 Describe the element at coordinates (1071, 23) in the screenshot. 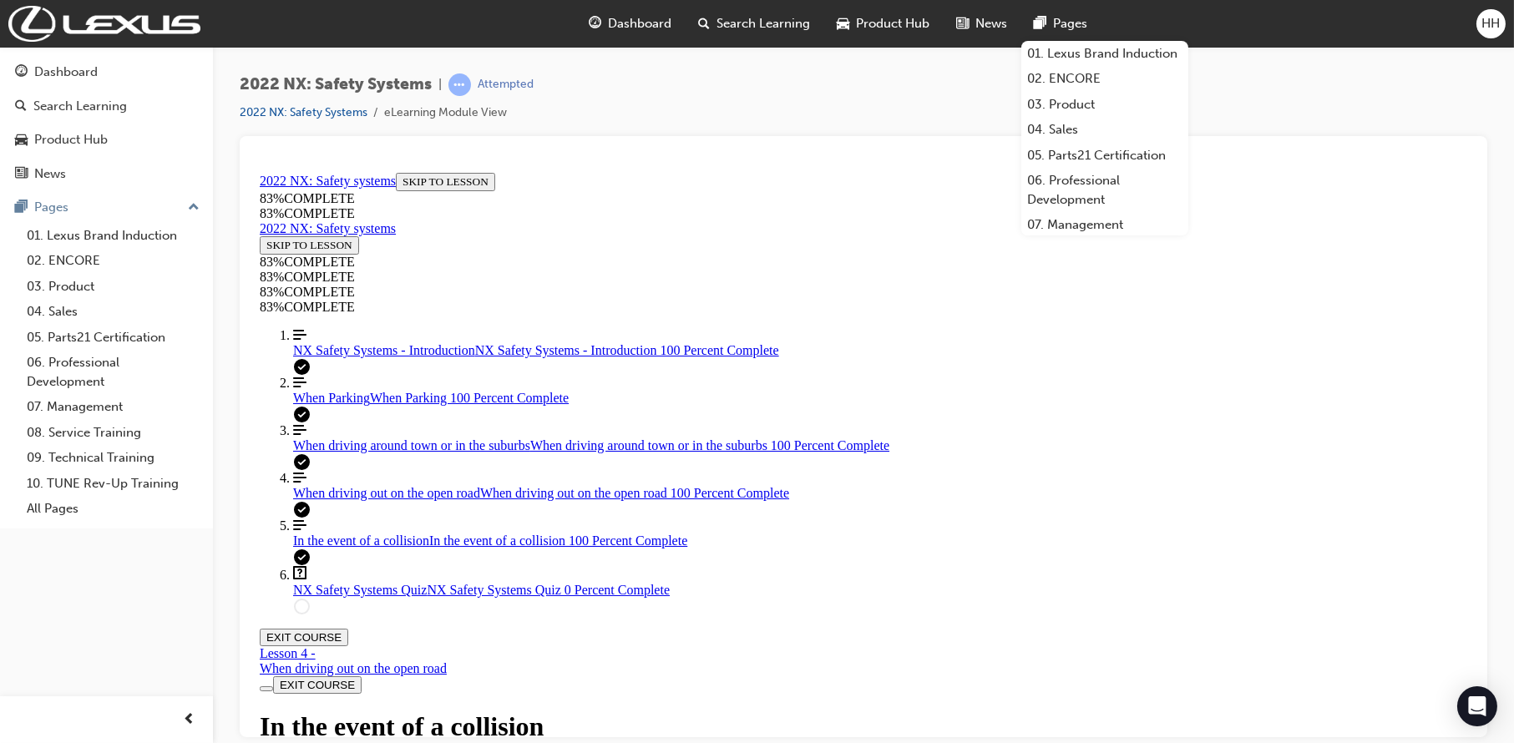

I see `span: Pages` at that location.